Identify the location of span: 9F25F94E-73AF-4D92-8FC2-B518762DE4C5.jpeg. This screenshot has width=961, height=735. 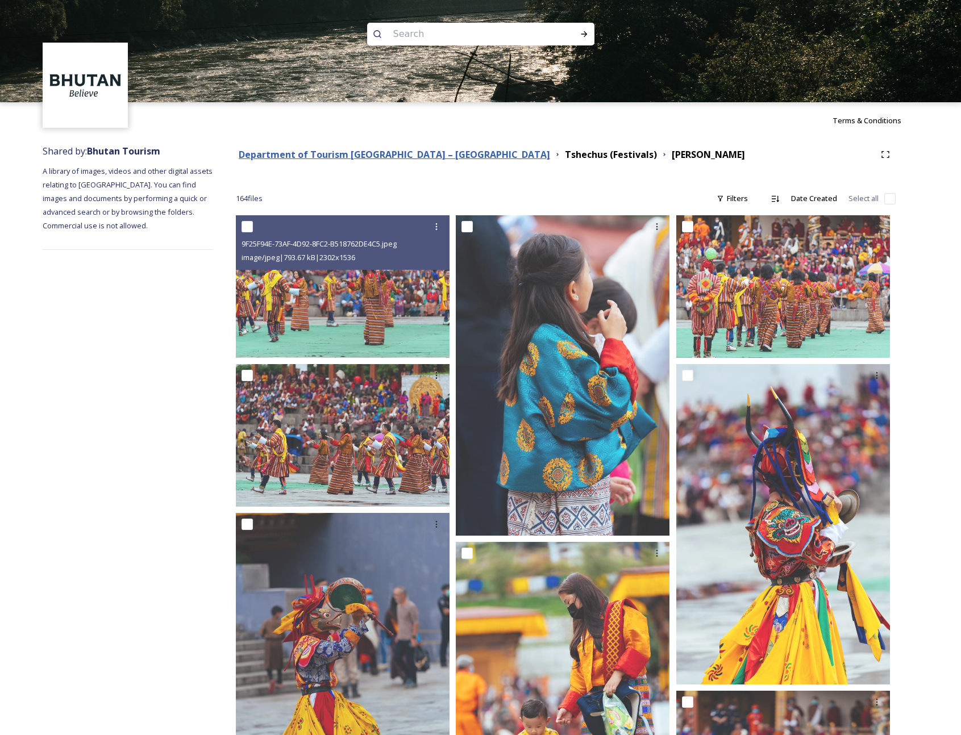
(319, 244).